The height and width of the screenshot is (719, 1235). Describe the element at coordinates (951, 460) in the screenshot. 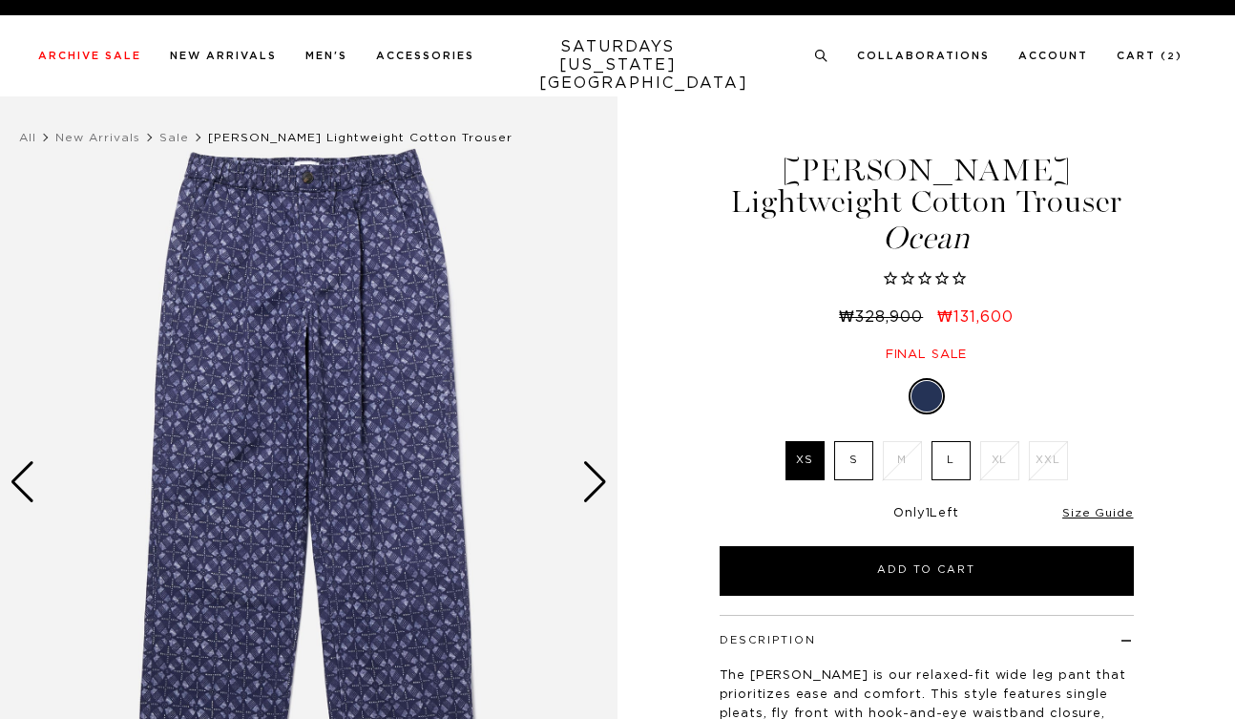

I see `label: L` at that location.